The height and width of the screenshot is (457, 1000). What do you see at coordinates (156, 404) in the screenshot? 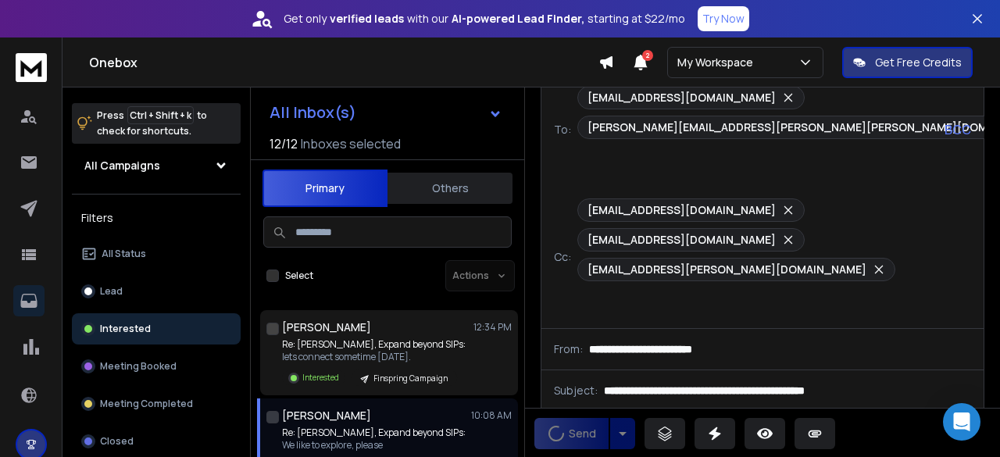
I see `button: Meeting Completed` at bounding box center [156, 404].